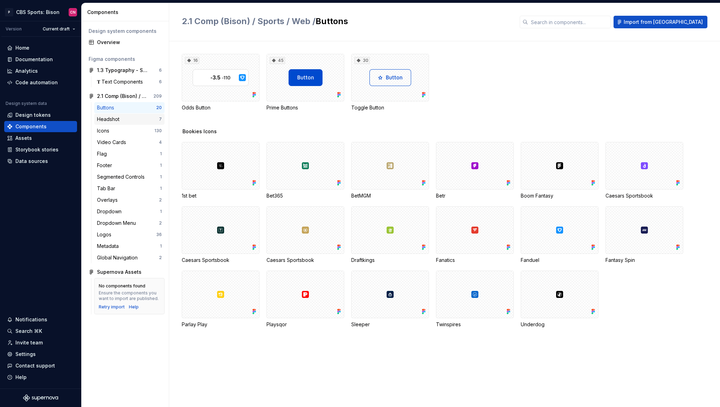  I want to click on a: Settings, so click(41, 355).